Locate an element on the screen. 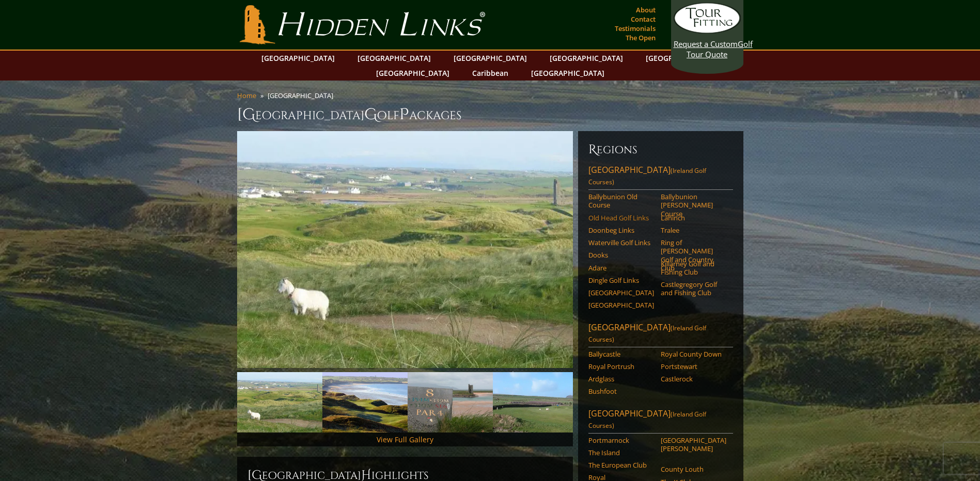  a: Contact is located at coordinates (643, 19).